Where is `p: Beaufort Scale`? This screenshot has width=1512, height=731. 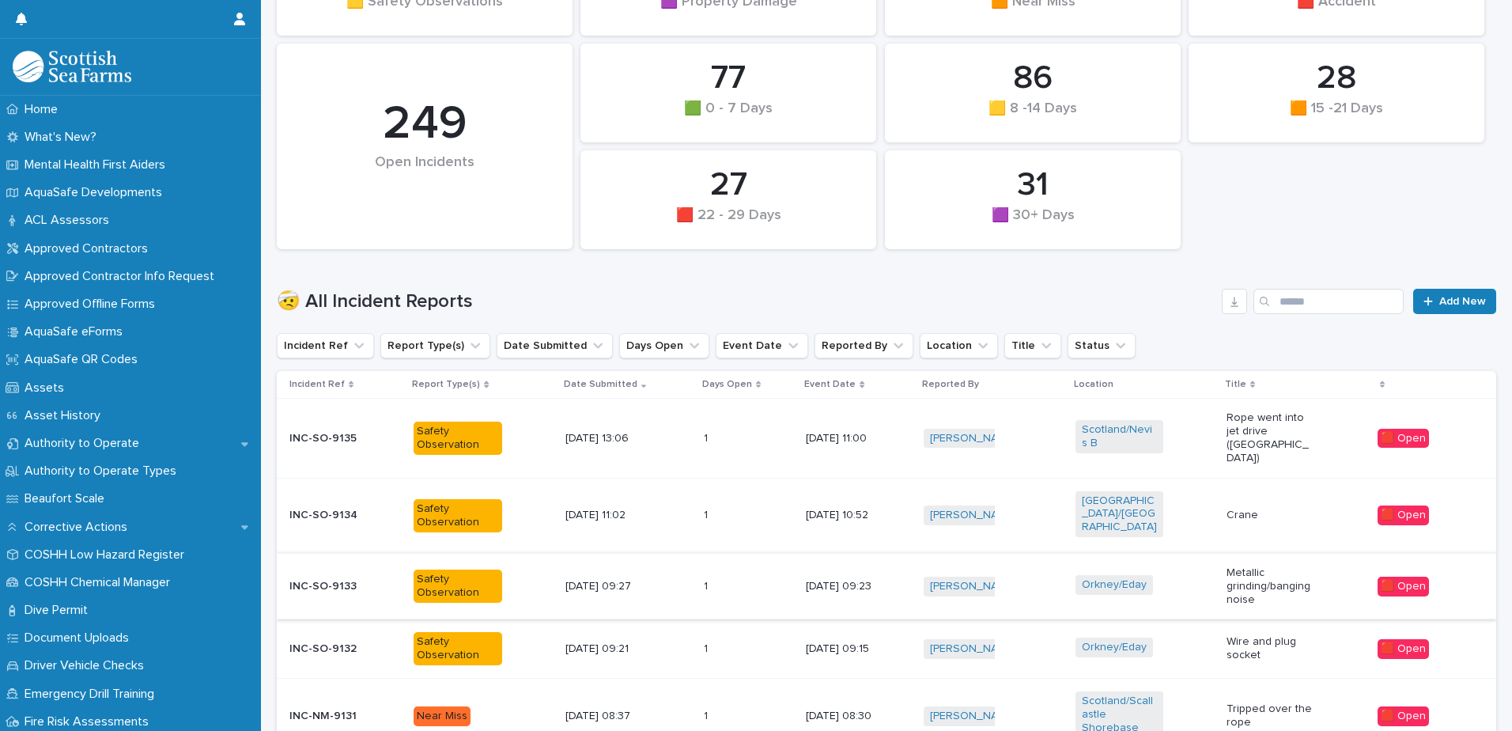 p: Beaufort Scale is located at coordinates (67, 498).